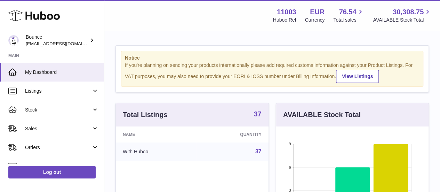 The height and width of the screenshot is (192, 440). I want to click on strong: Notice, so click(272, 58).